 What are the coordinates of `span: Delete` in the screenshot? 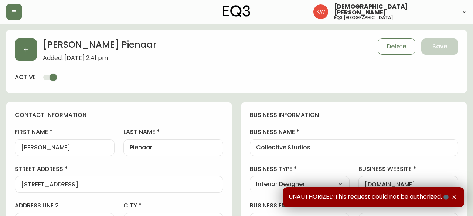 It's located at (396, 47).